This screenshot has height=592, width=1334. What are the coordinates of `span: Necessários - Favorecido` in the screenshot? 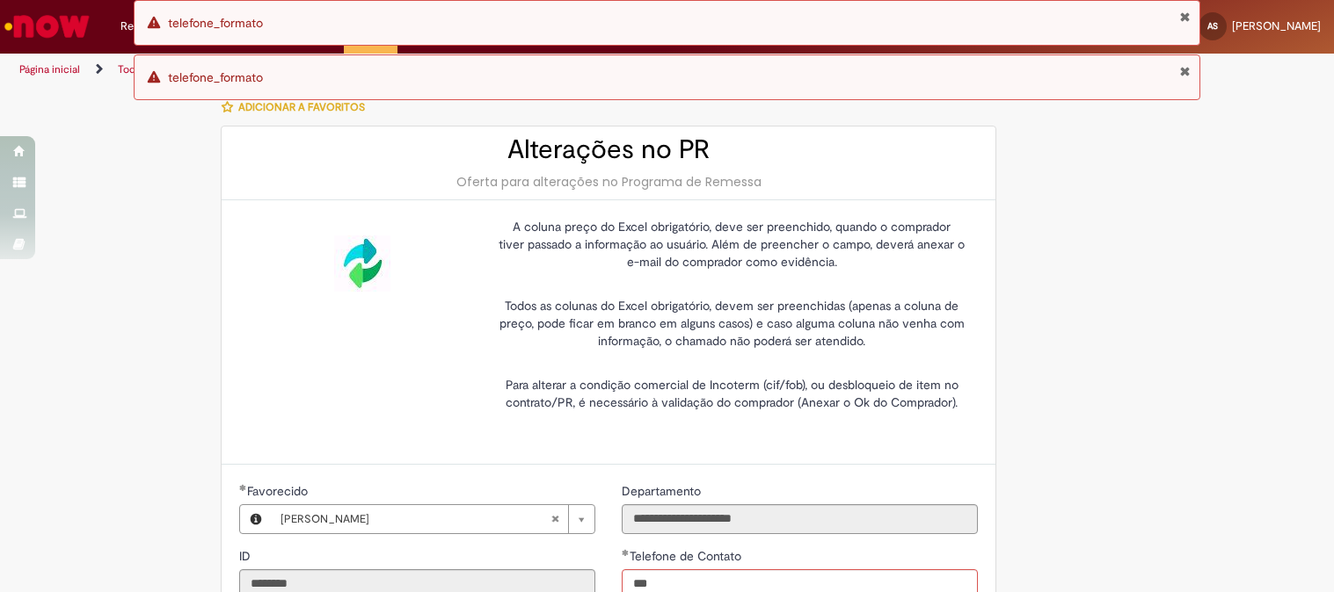 It's located at (279, 491).